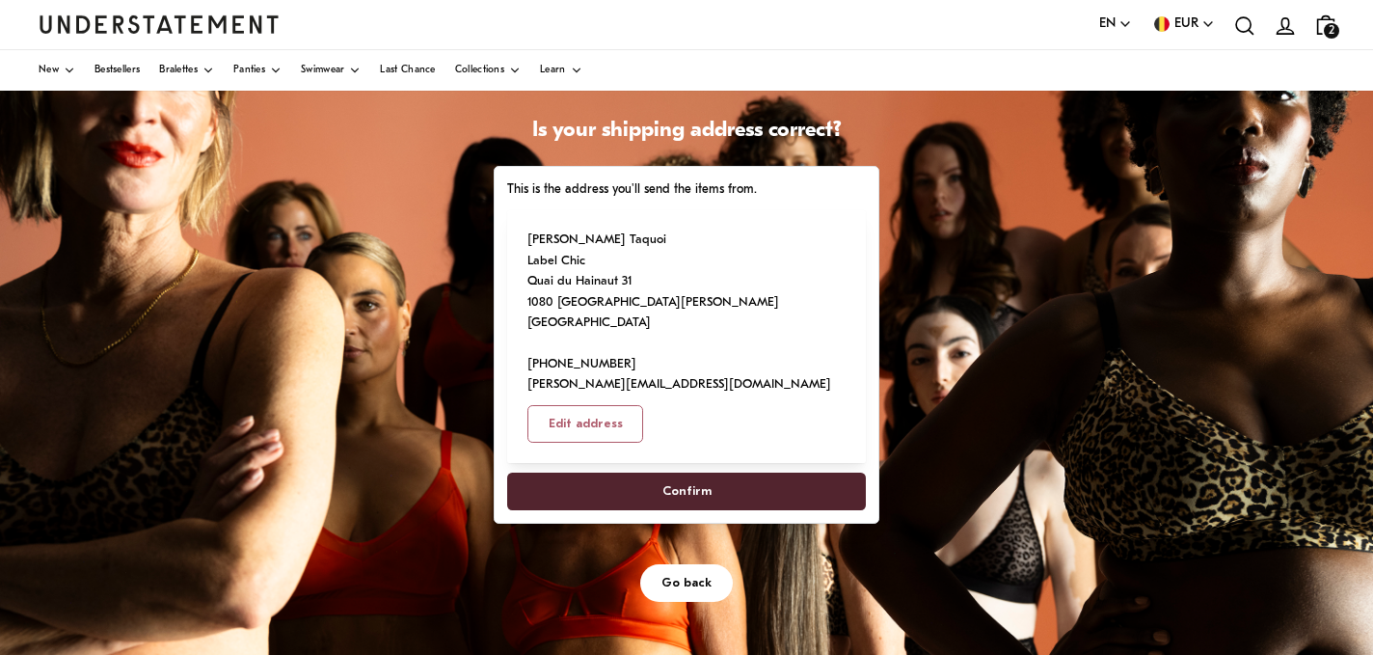 The height and width of the screenshot is (655, 1373). I want to click on a: Panties, so click(258, 70).